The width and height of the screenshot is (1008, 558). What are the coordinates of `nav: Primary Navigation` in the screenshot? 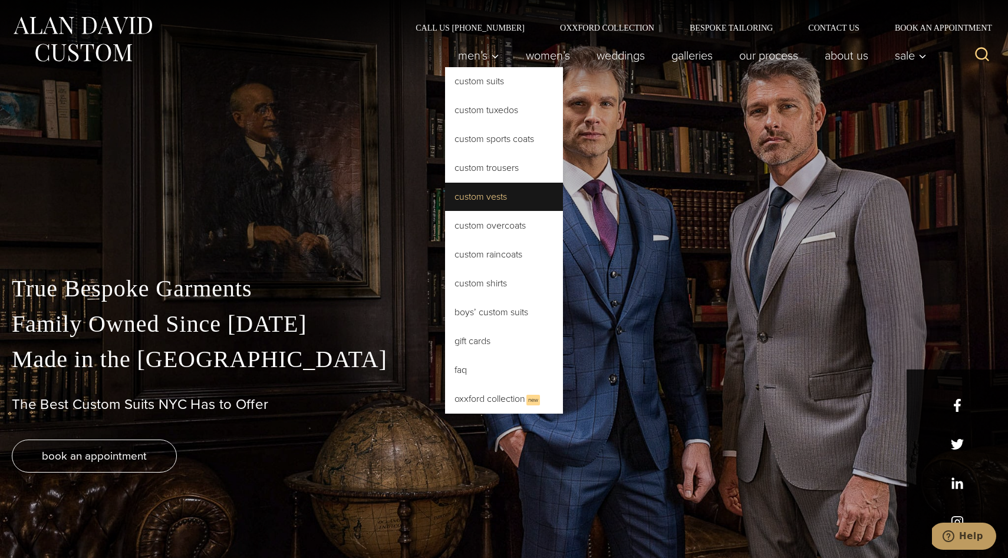 It's located at (689, 55).